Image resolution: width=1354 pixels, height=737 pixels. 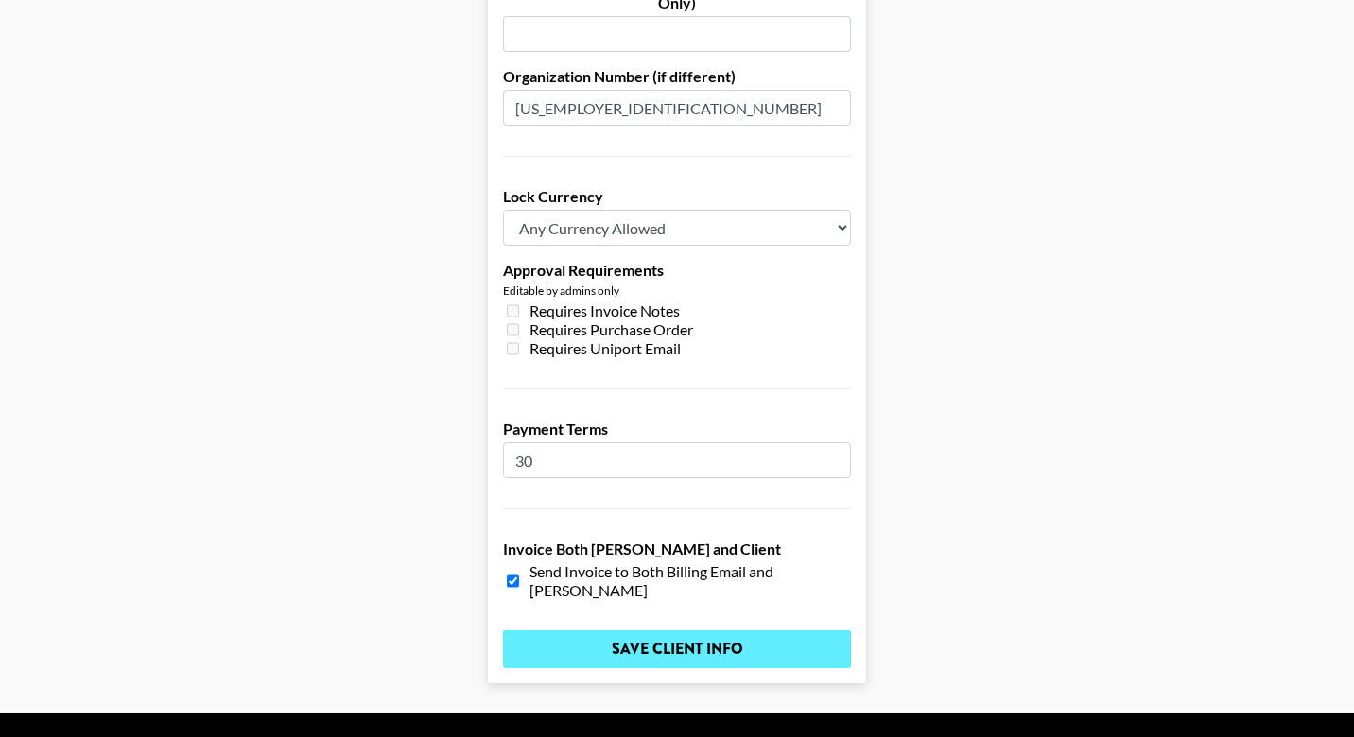 What do you see at coordinates (677, 429) in the screenshot?
I see `label: Payment Terms` at bounding box center [677, 429].